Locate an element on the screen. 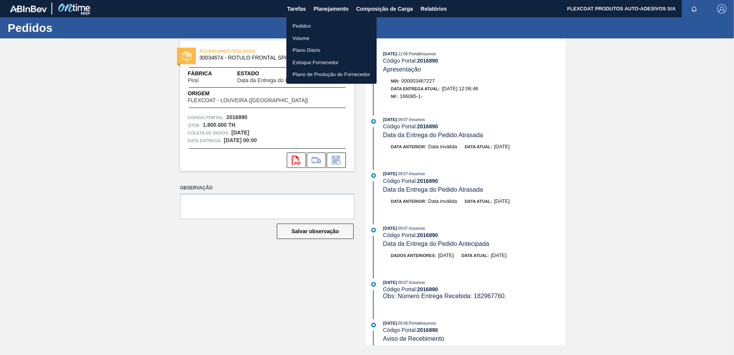 Image resolution: width=734 pixels, height=355 pixels. li: Plano Diário is located at coordinates (331, 50).